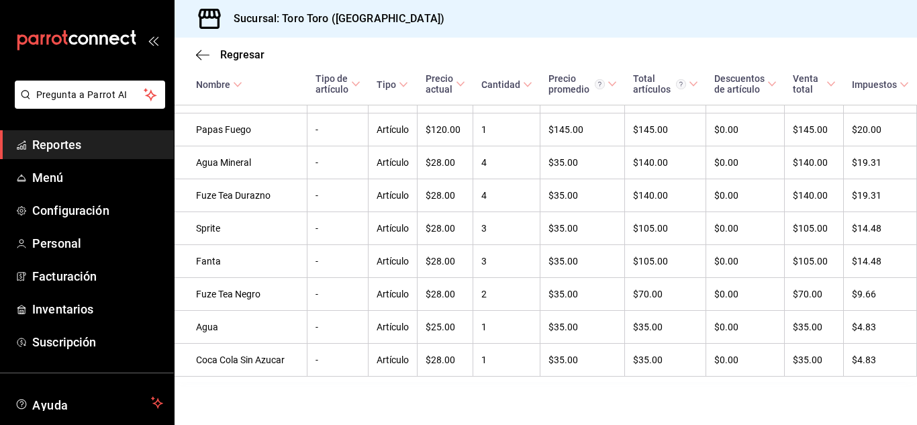 The image size is (917, 425). Describe the element at coordinates (97, 177) in the screenshot. I see `span: Menú` at that location.